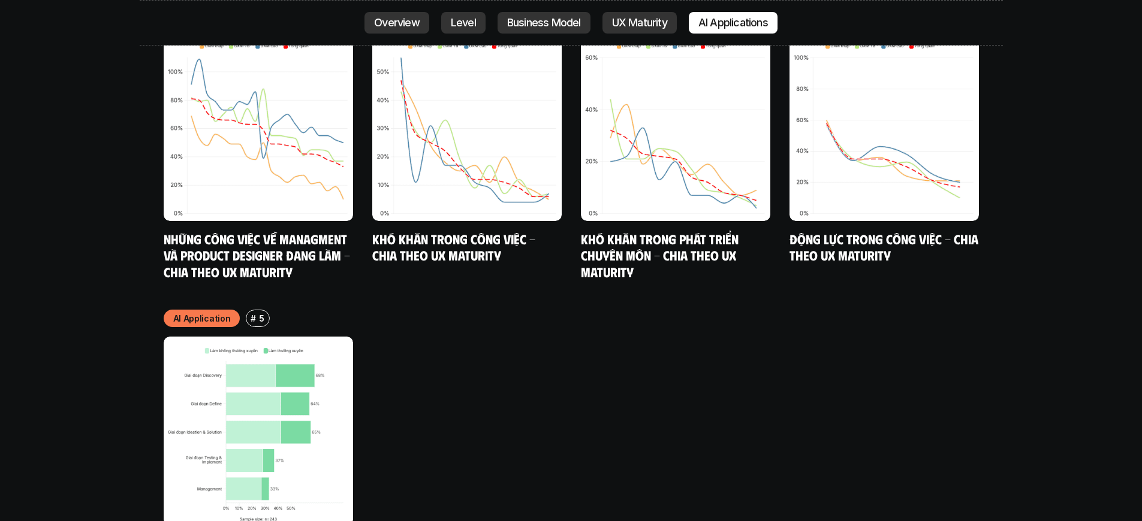 This screenshot has height=521, width=1142. What do you see at coordinates (885, 247) in the screenshot?
I see `a: Động lực trong công việc - Chia theo UX Maturity` at bounding box center [885, 247].